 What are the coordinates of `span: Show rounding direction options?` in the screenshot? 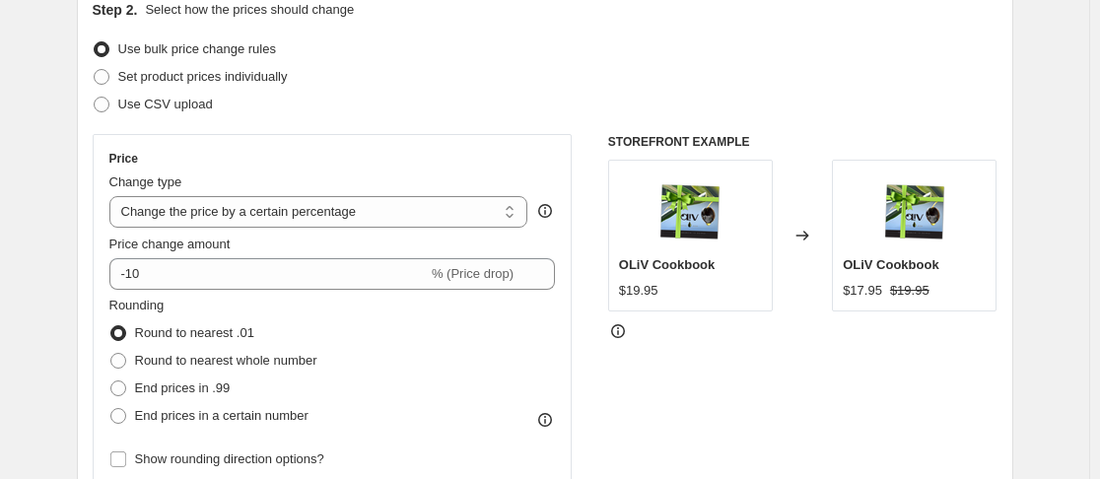 It's located at (230, 458).